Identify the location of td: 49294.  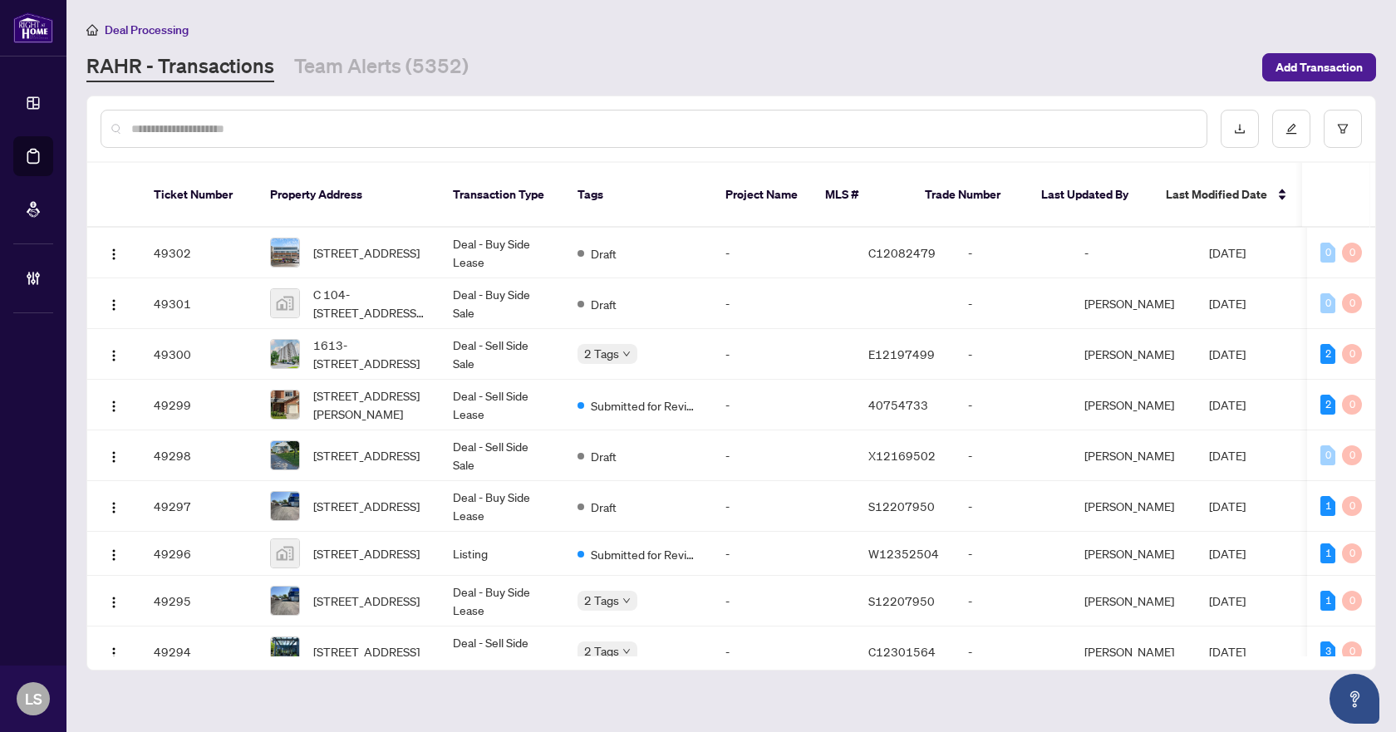
(199, 652).